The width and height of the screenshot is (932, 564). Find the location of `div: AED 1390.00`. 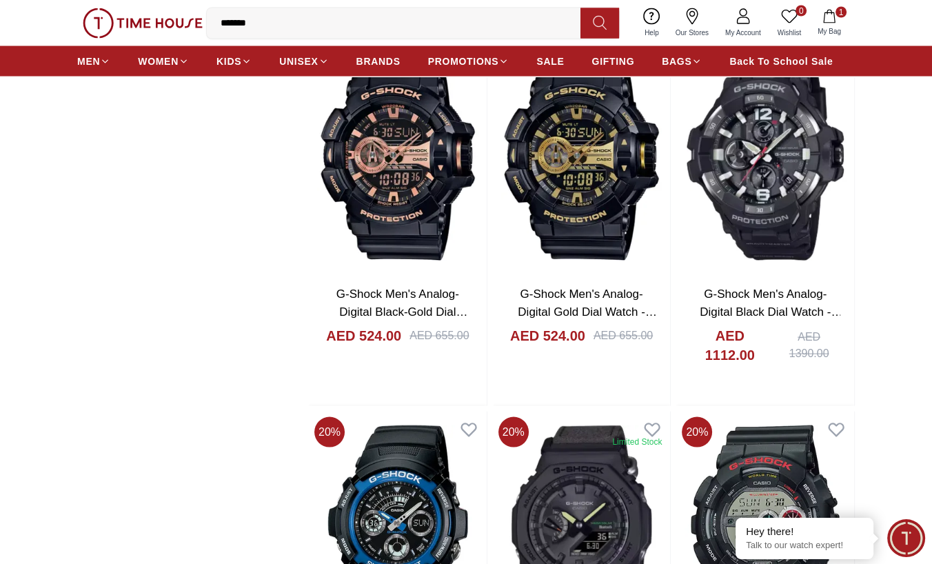

div: AED 1390.00 is located at coordinates (808, 345).